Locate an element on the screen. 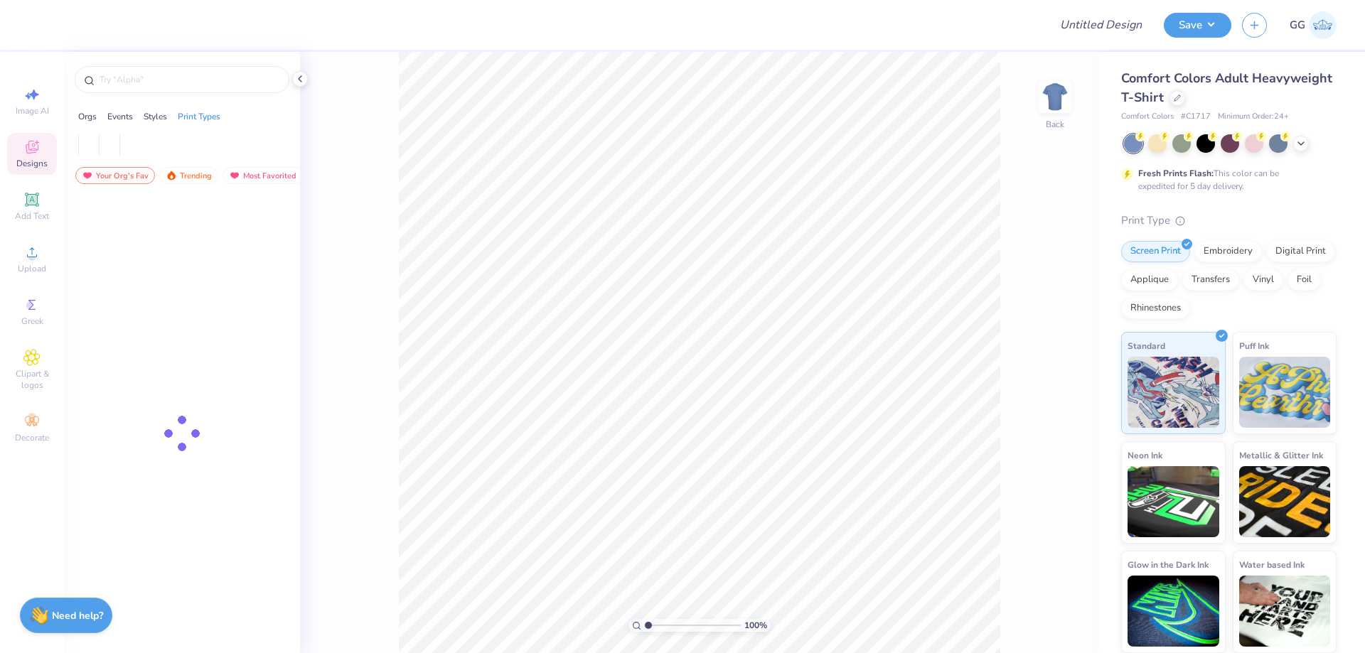 This screenshot has height=653, width=1365. span: 100 % is located at coordinates (756, 626).